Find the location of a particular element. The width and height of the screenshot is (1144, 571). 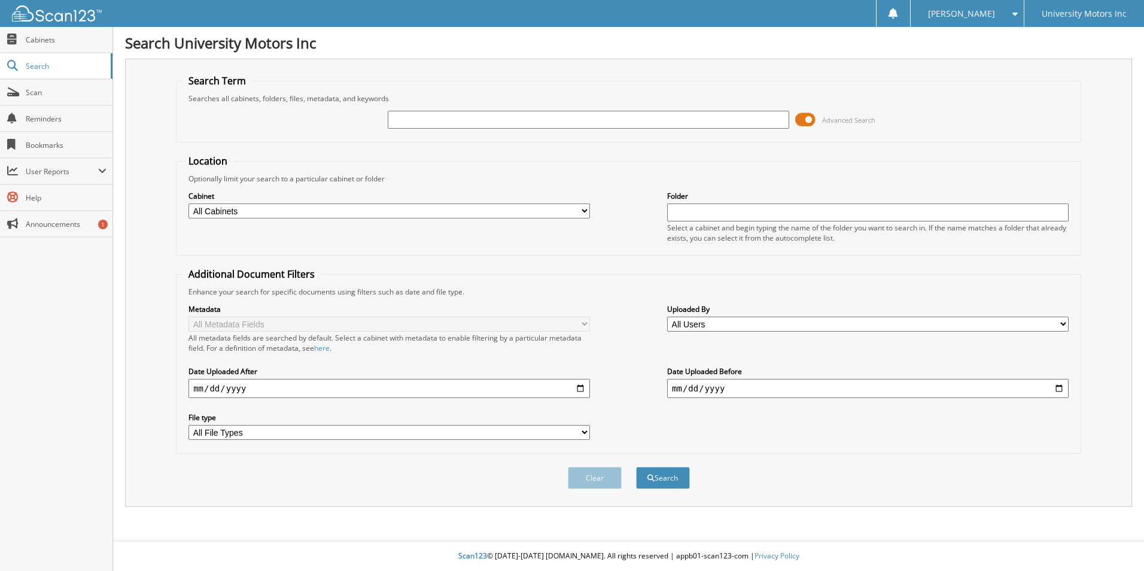

img: scan123-logo-white.svg is located at coordinates (57, 13).